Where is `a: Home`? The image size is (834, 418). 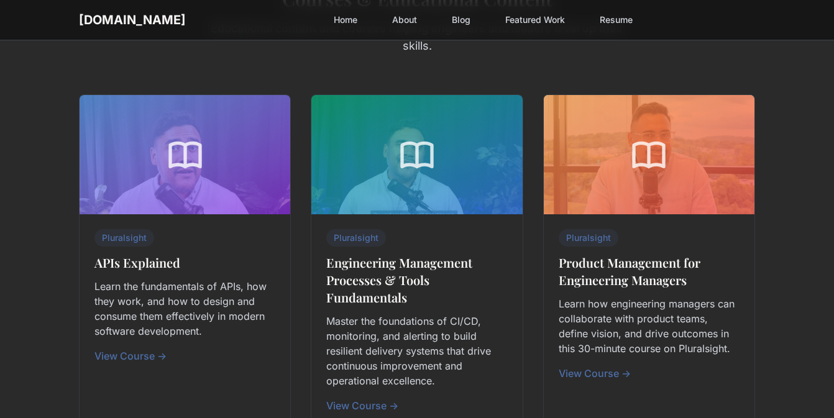 a: Home is located at coordinates (345, 20).